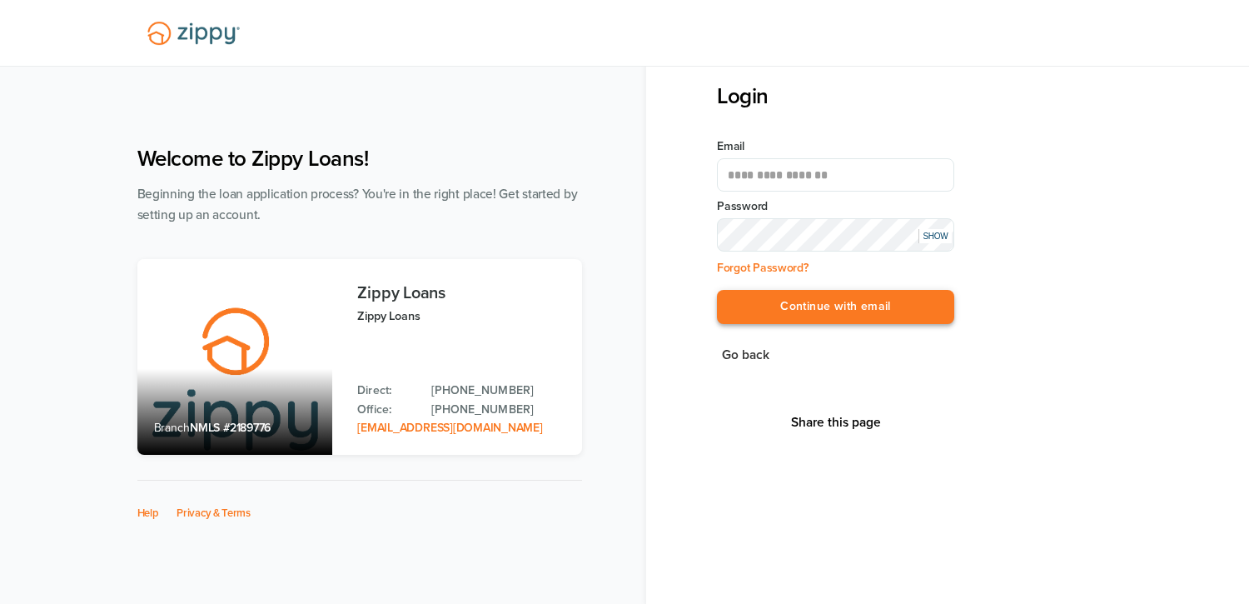 The height and width of the screenshot is (604, 1249). What do you see at coordinates (763, 267) in the screenshot?
I see `a: Forgot Password?` at bounding box center [763, 267].